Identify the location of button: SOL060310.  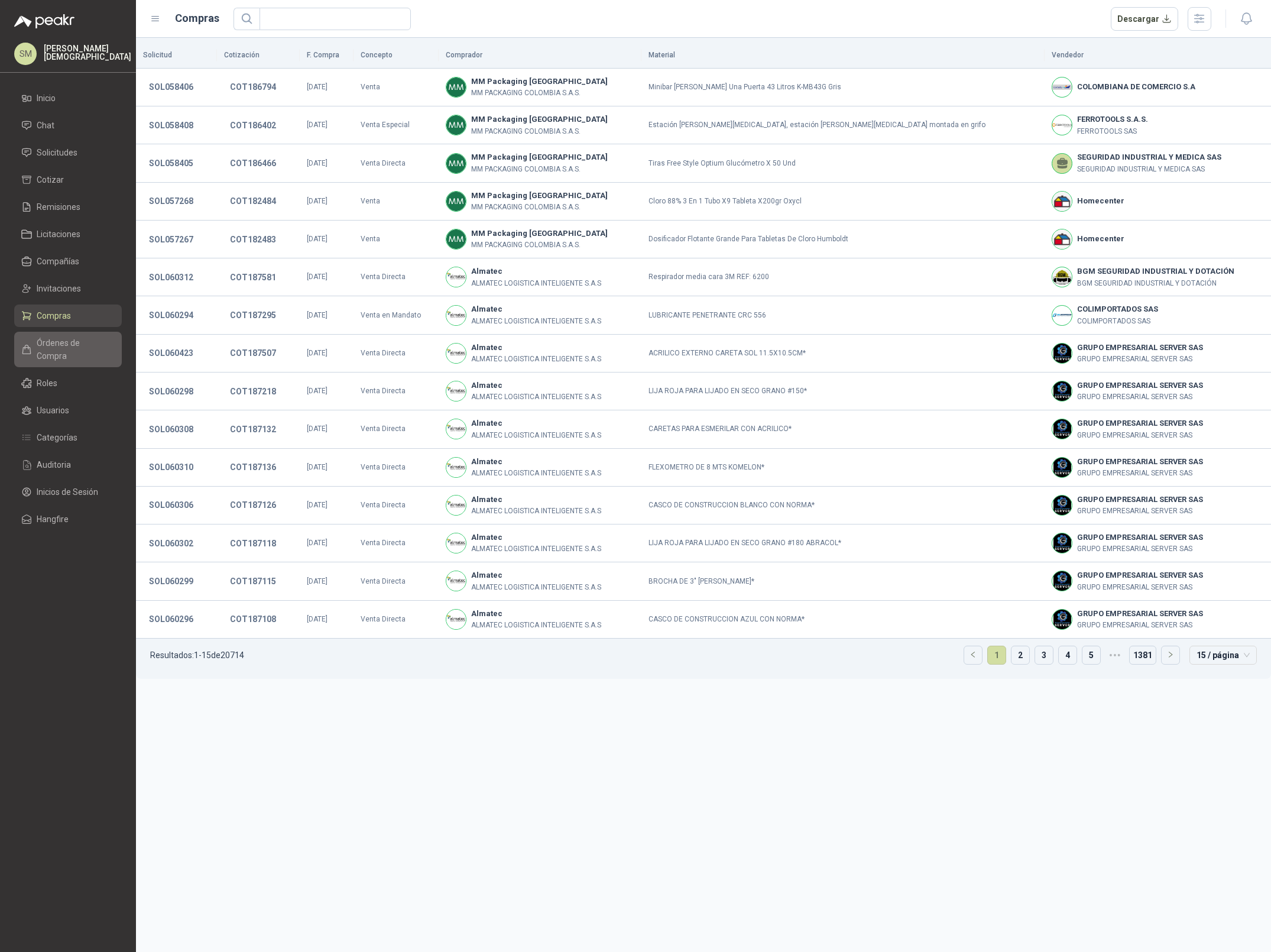
(170, 467).